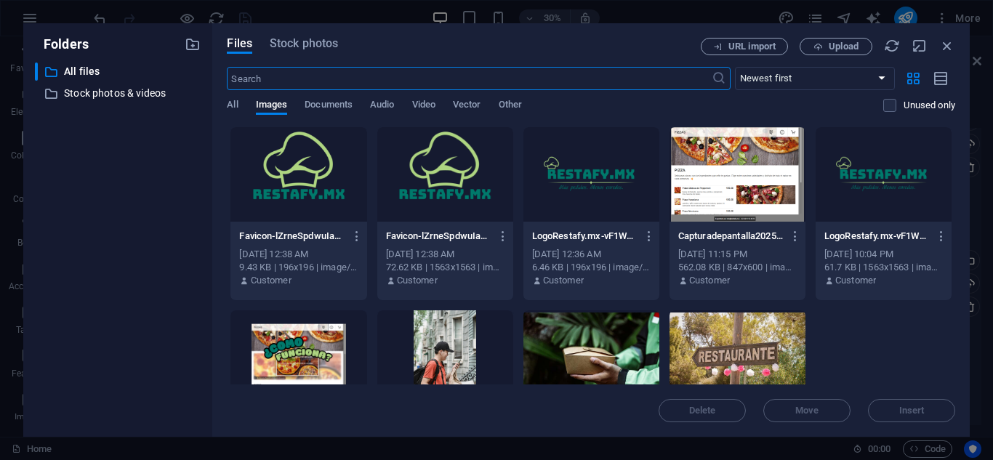 This screenshot has height=460, width=993. What do you see at coordinates (382, 106) in the screenshot?
I see `span: Audio` at bounding box center [382, 106].